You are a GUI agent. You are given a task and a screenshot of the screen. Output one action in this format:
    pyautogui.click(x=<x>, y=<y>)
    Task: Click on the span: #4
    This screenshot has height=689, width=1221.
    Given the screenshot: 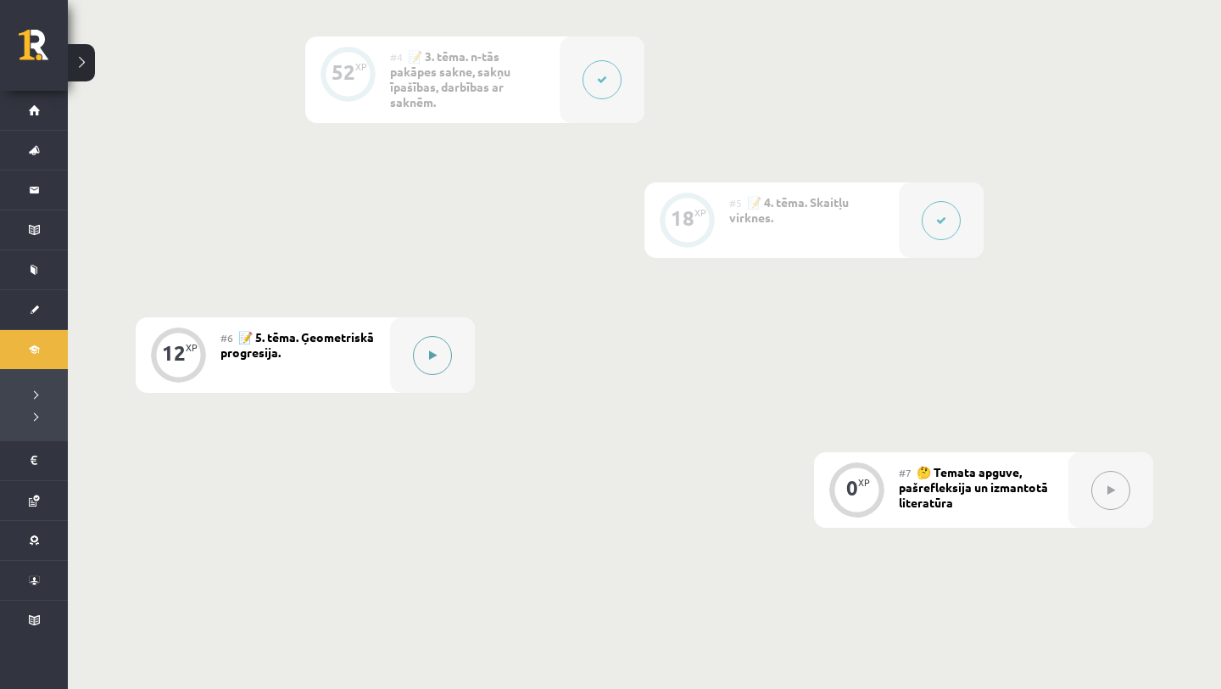 What is the action you would take?
    pyautogui.click(x=396, y=57)
    